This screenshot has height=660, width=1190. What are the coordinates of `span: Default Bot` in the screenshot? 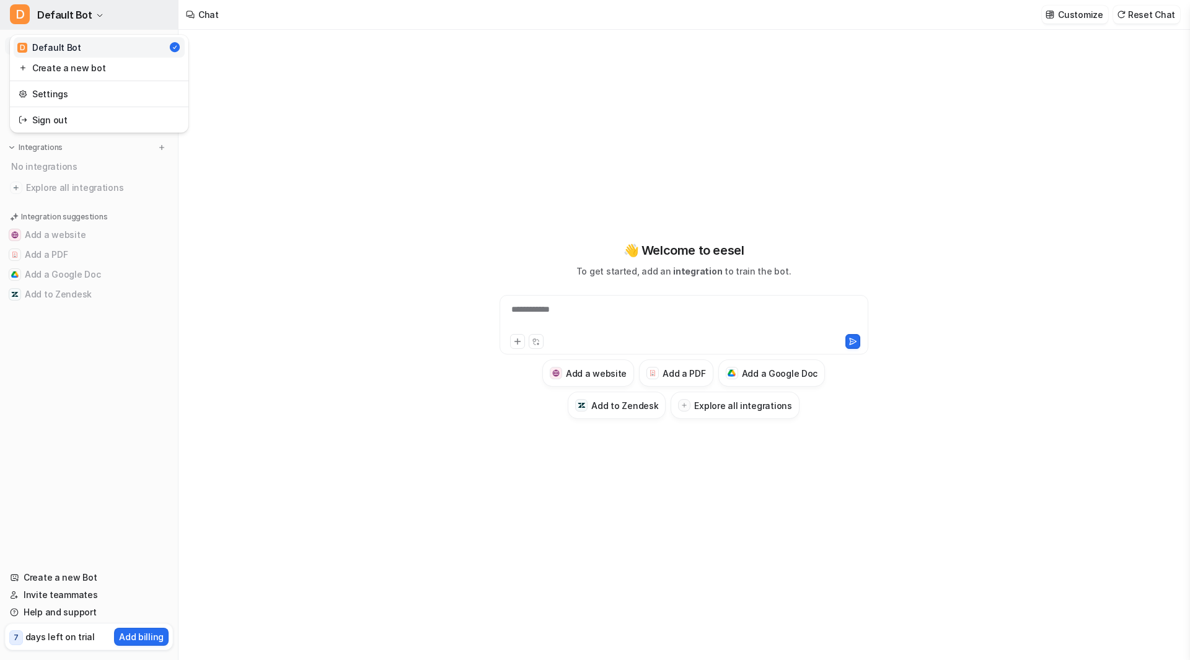 It's located at (64, 15).